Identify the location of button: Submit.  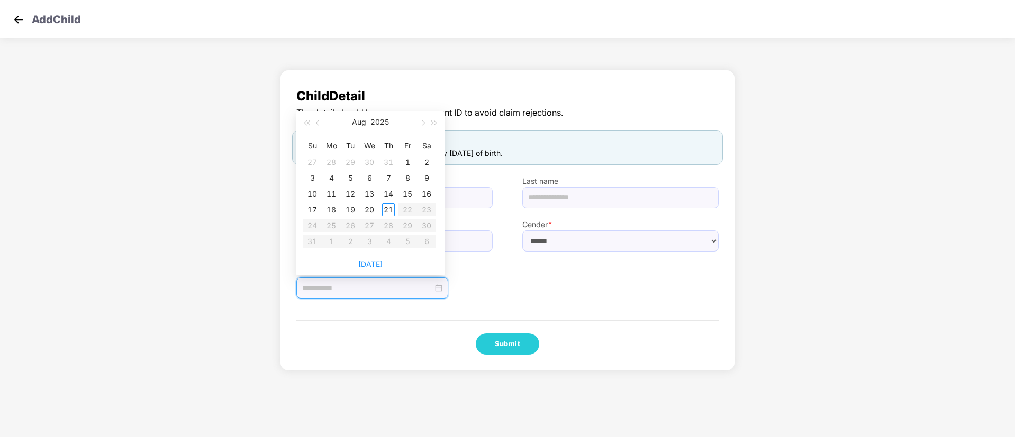
(507, 344).